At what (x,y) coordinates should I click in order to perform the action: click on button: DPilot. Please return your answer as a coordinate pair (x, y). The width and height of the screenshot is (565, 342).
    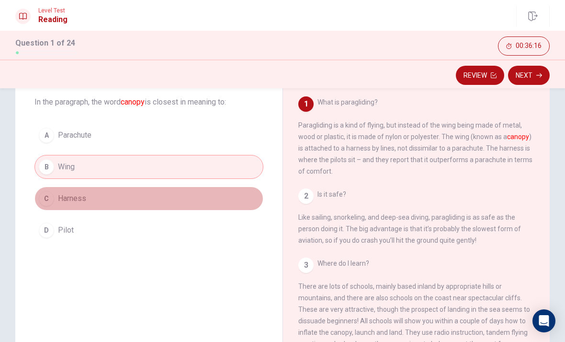
    Looking at the image, I should click on (149, 230).